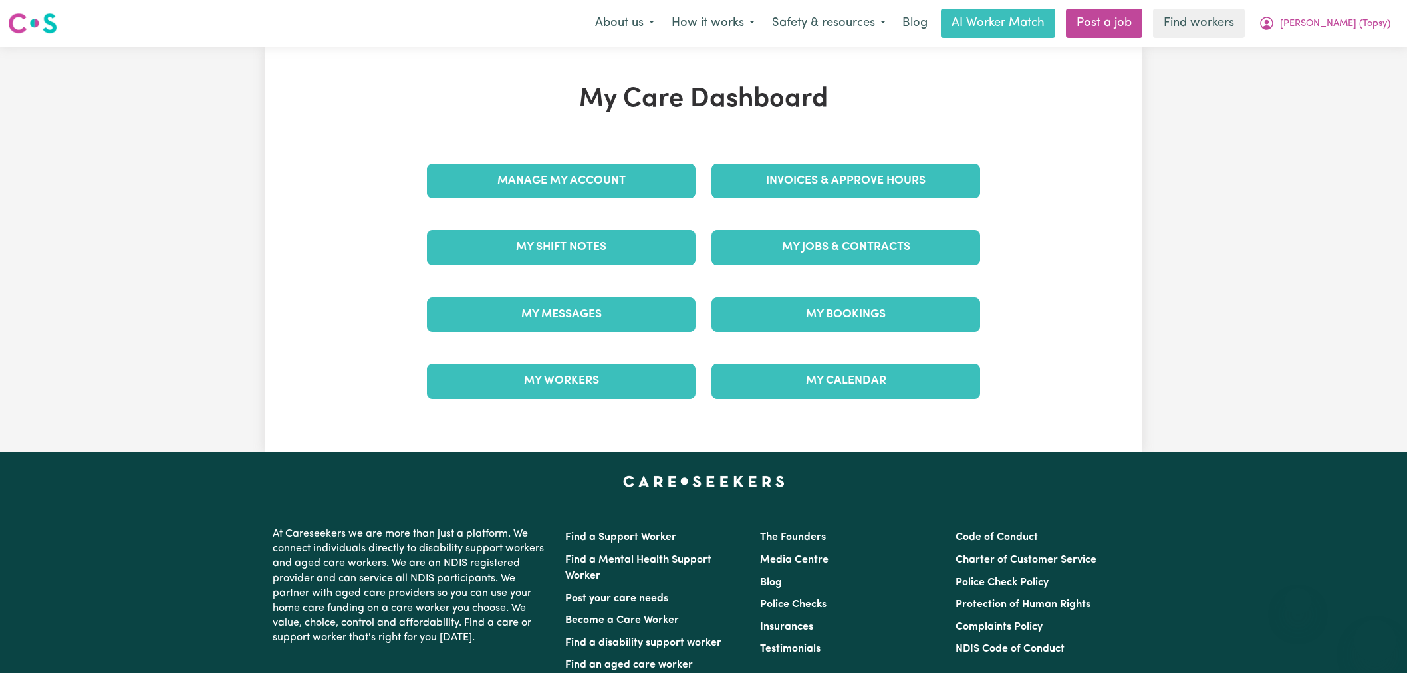  What do you see at coordinates (787, 627) in the screenshot?
I see `a: Insurances` at bounding box center [787, 627].